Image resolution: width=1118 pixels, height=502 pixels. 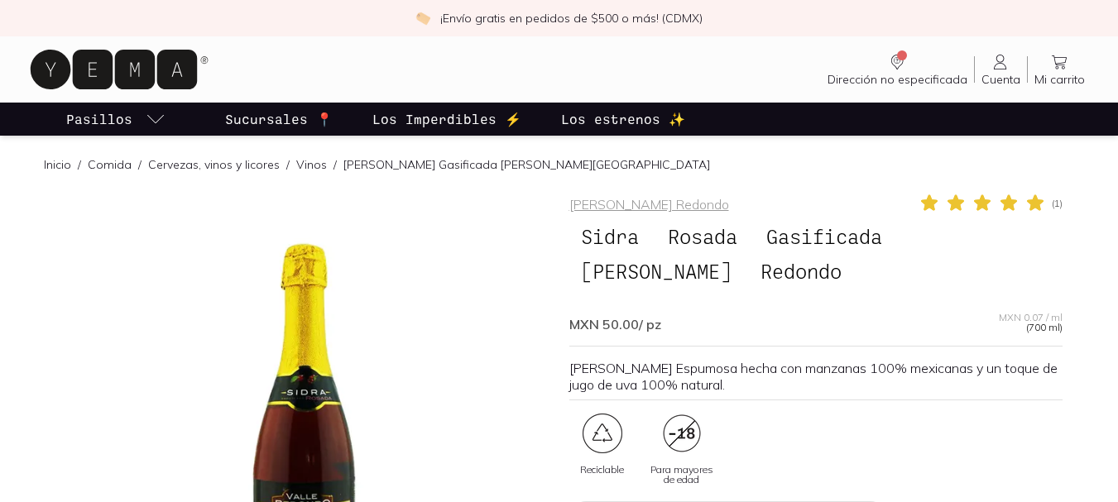 What do you see at coordinates (623, 119) in the screenshot?
I see `a: Los estrenos ✨` at bounding box center [623, 119].